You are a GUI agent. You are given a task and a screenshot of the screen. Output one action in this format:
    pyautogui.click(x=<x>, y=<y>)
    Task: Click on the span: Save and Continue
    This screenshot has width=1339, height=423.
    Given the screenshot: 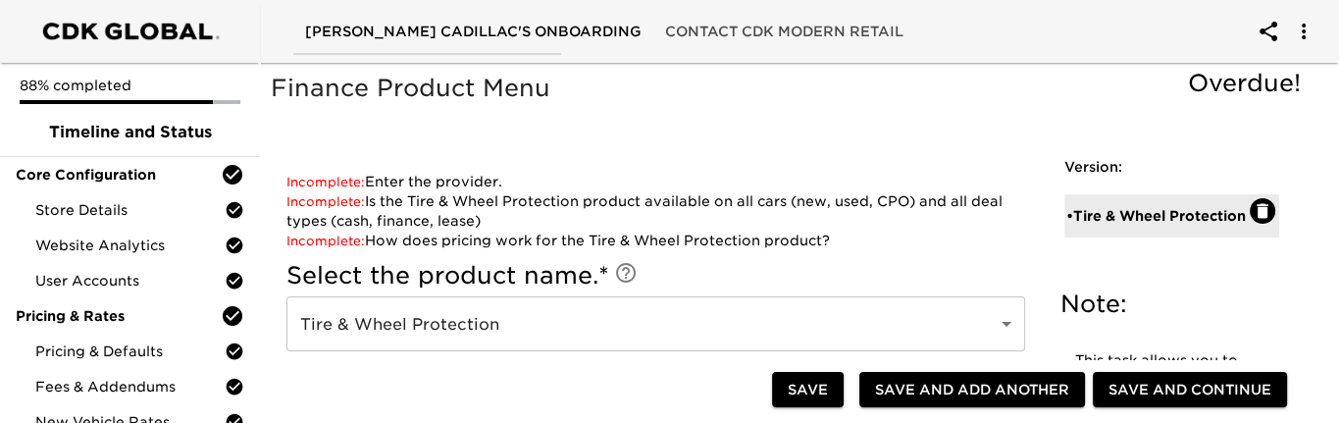 What is the action you would take?
    pyautogui.click(x=1190, y=389)
    